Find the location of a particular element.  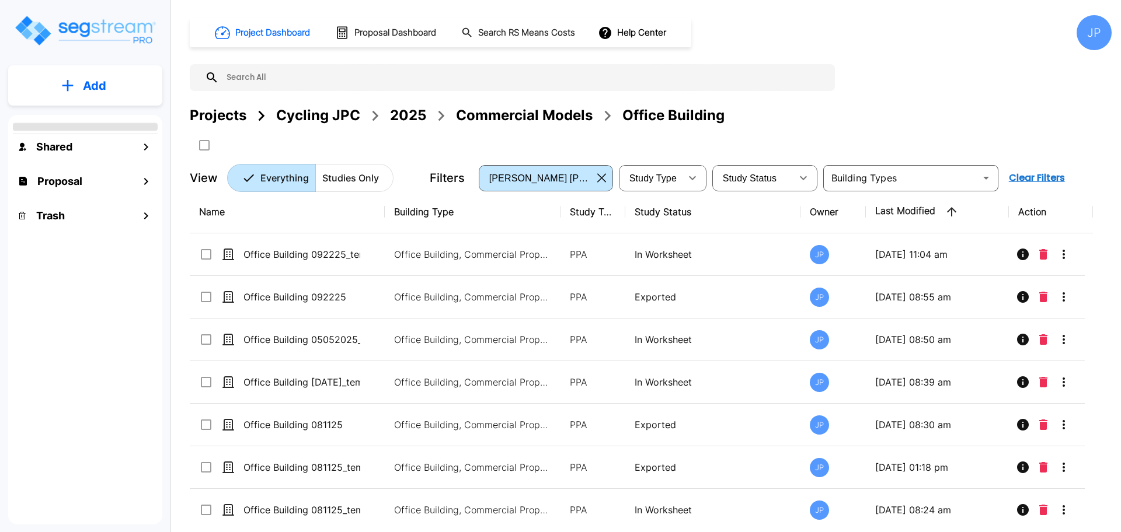

button: Search RS Means Costs is located at coordinates (519, 33).